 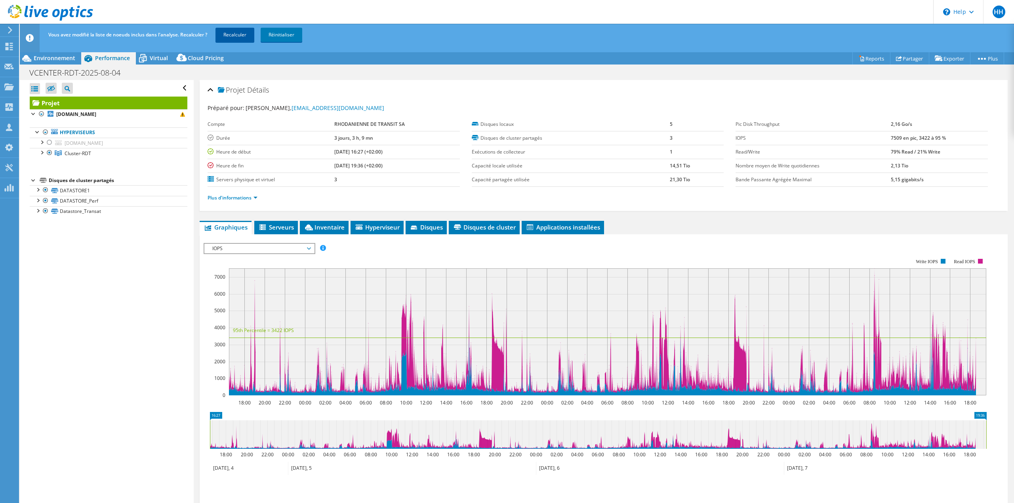 I want to click on text: 7000, so click(x=220, y=277).